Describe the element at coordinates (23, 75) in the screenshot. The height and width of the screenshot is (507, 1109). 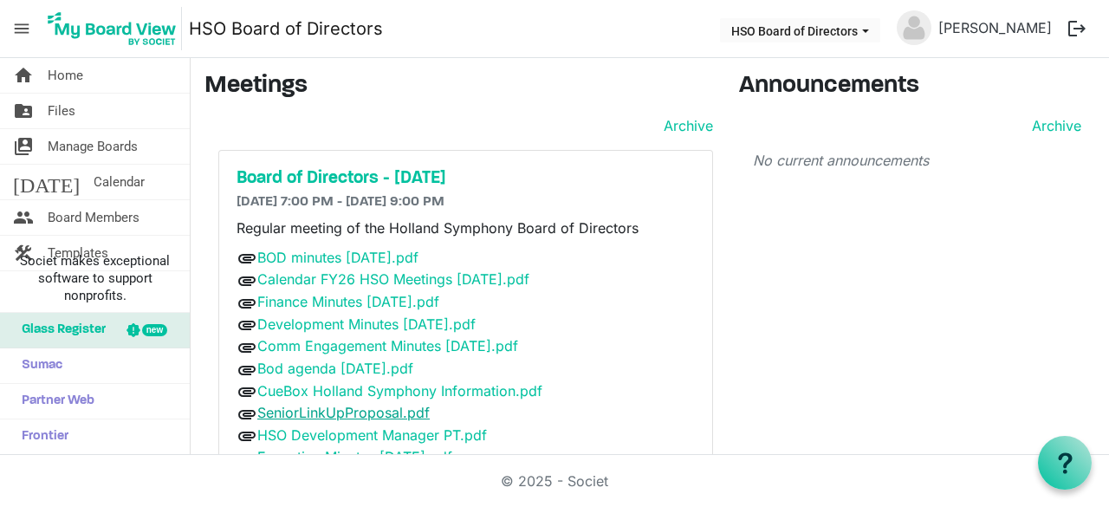
I see `span: home` at that location.